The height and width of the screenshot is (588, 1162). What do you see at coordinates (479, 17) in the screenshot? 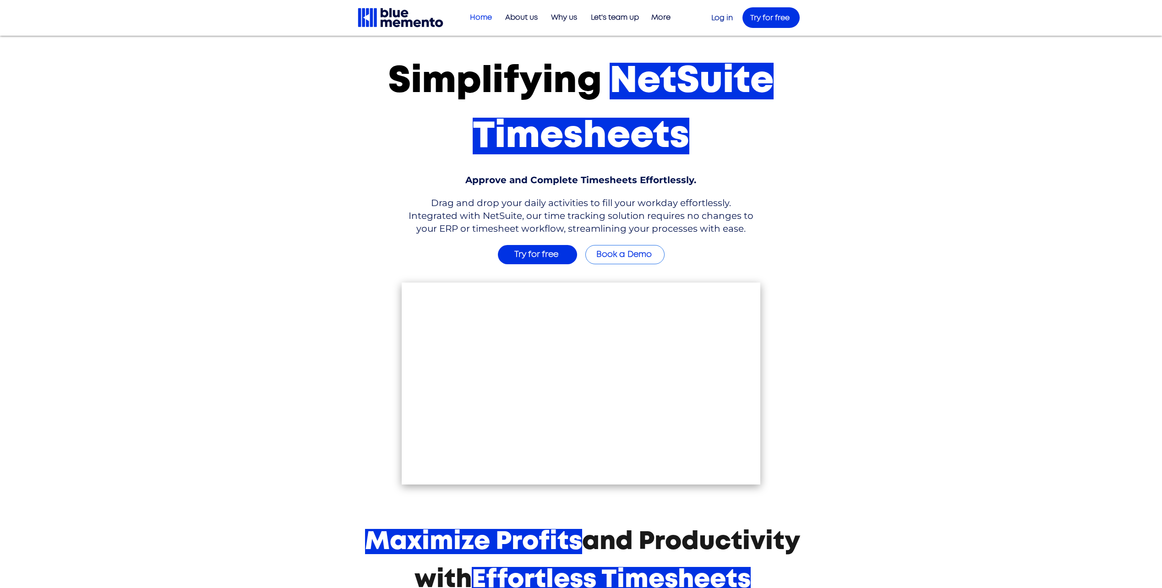
I see `a: Home` at bounding box center [479, 17].